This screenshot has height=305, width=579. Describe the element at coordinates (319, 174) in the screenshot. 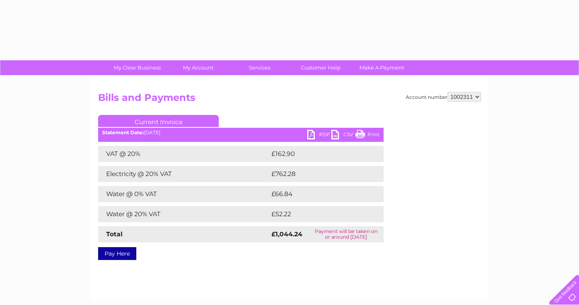

I see `td: £762.28` at that location.